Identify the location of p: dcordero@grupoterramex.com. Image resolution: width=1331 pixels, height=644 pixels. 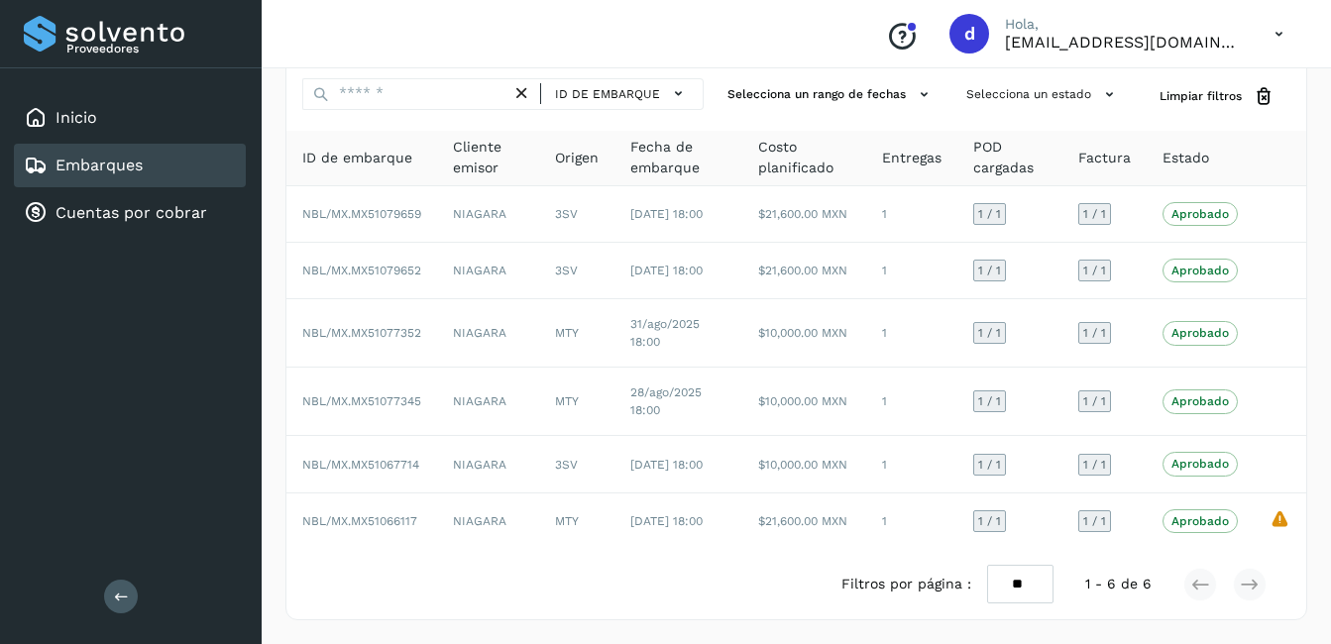
(1124, 42).